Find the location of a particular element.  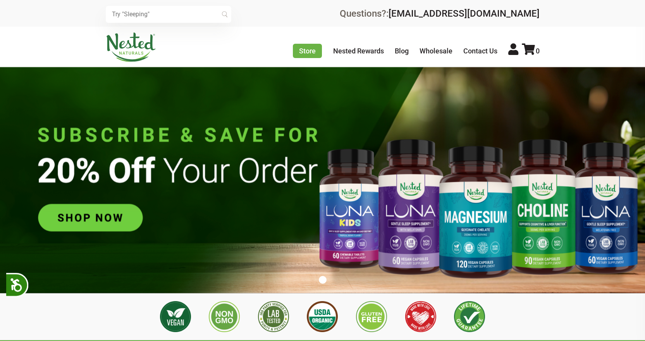

a: 0 is located at coordinates (531, 51).